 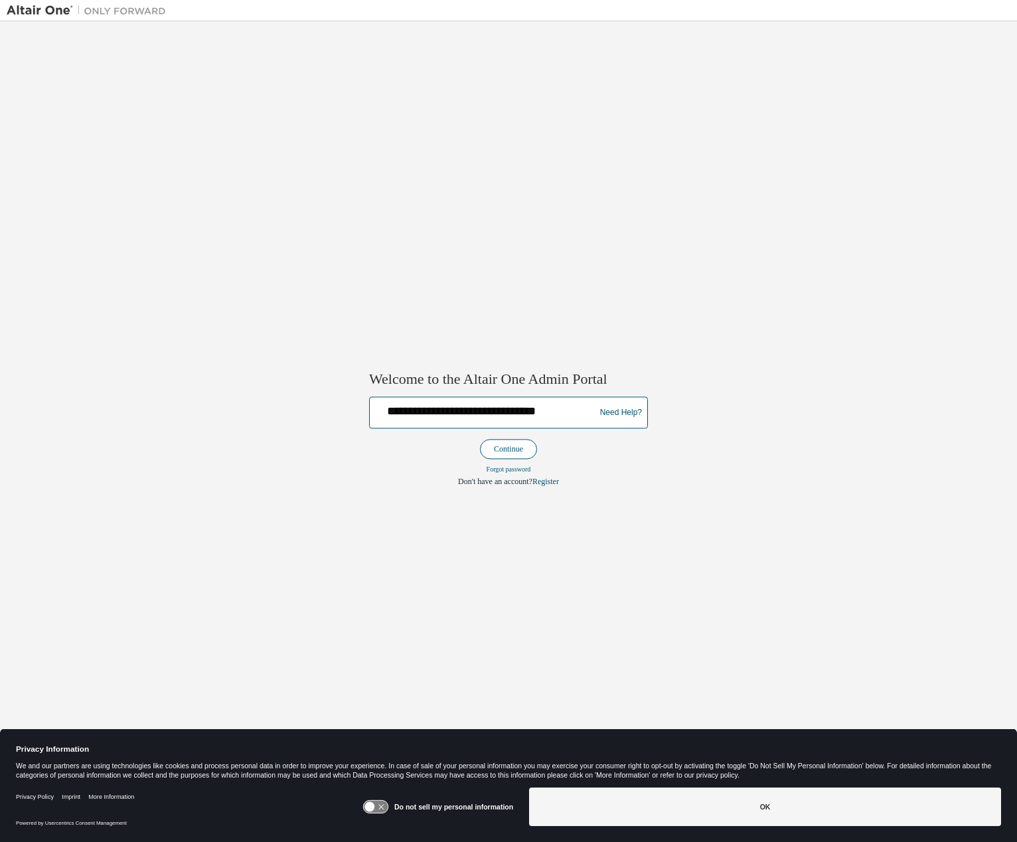 What do you see at coordinates (509, 469) in the screenshot?
I see `a: Forgot password` at bounding box center [509, 469].